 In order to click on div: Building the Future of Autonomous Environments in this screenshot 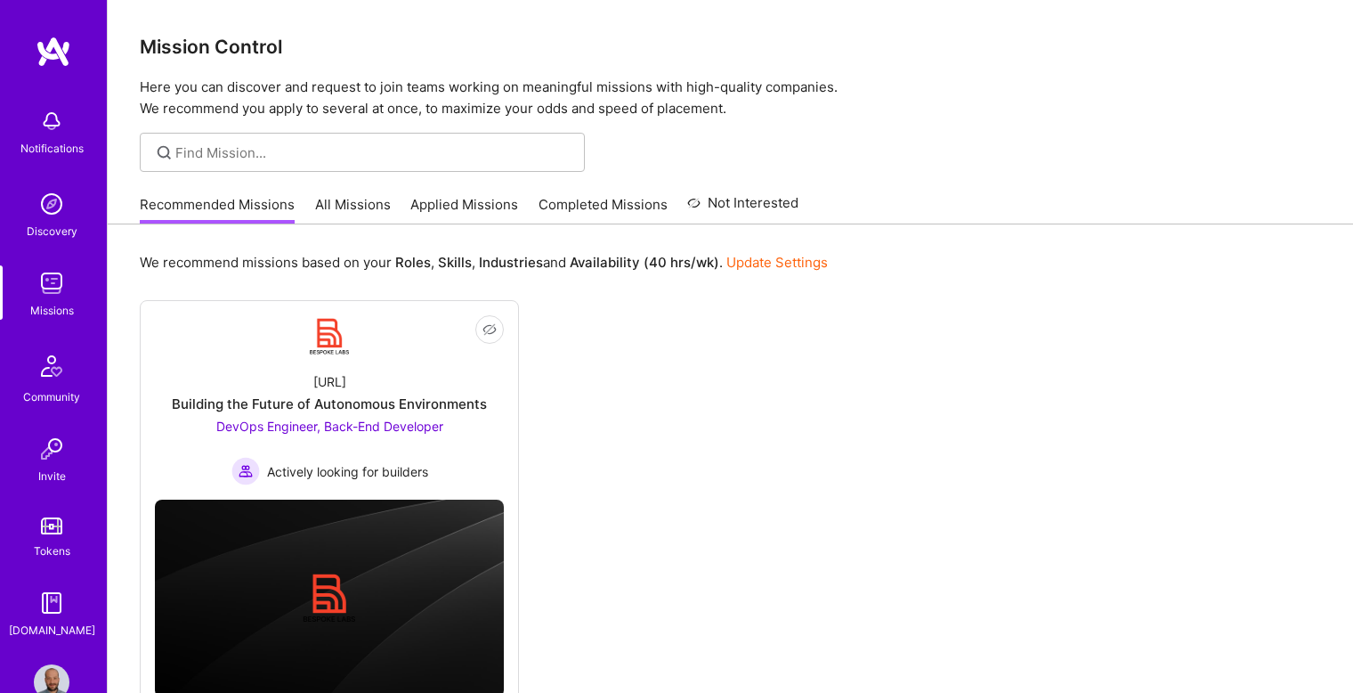, I will do `click(329, 403)`.